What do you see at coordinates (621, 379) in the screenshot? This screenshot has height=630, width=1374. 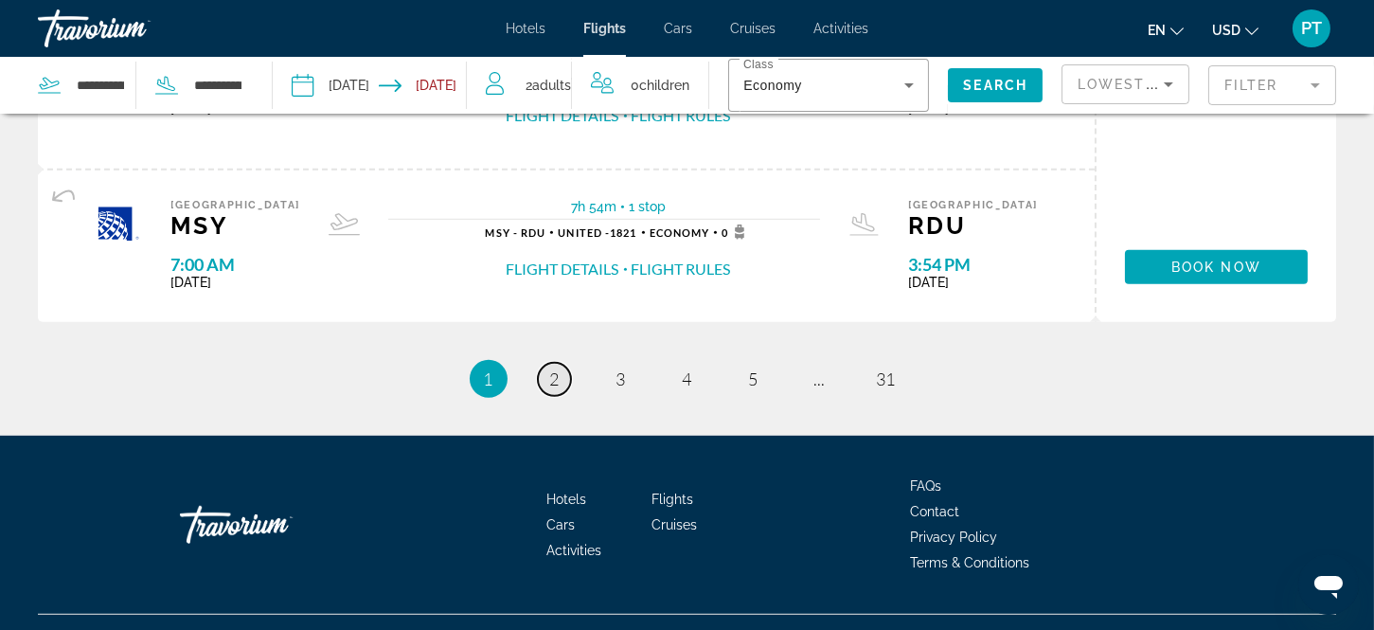 I see `span: 3` at bounding box center [621, 379].